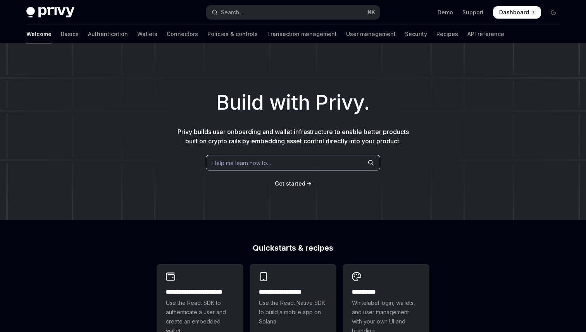 The height and width of the screenshot is (332, 586). I want to click on a: User management, so click(371, 34).